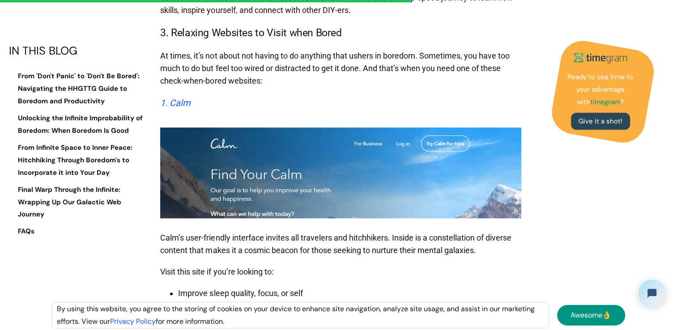 The height and width of the screenshot is (330, 677). I want to click on h3: 3. Relaxing Websites to Visit when Bored, so click(341, 33).